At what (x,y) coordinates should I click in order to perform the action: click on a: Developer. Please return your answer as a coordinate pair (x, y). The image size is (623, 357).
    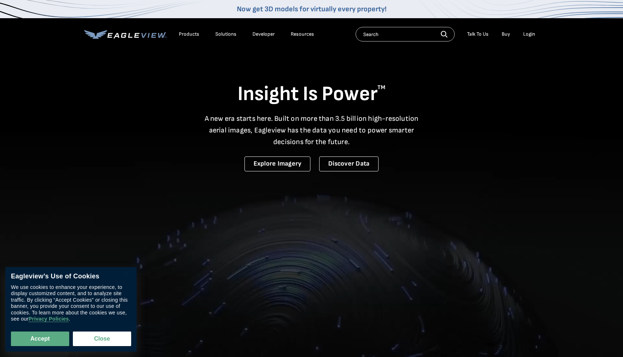
    Looking at the image, I should click on (263, 34).